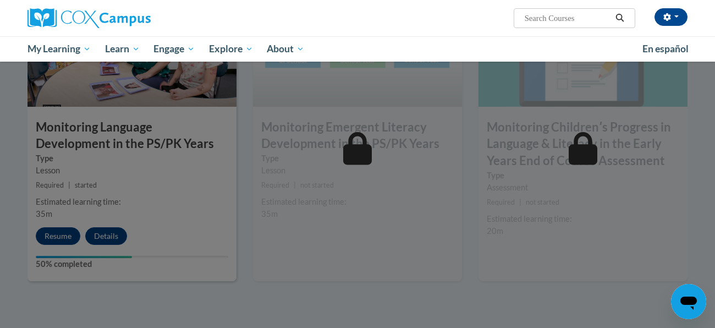 This screenshot has width=715, height=328. What do you see at coordinates (568, 18) in the screenshot?
I see `input: Search Courses` at bounding box center [568, 18].